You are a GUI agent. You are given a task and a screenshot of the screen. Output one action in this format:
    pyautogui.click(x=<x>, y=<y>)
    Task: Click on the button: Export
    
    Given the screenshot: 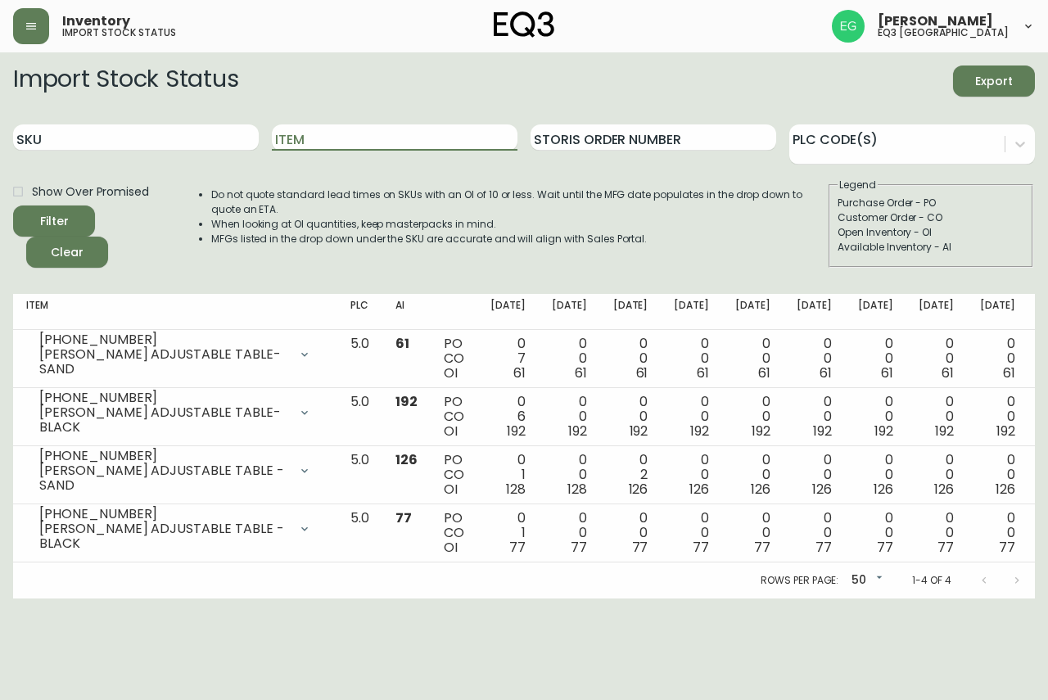 What is the action you would take?
    pyautogui.click(x=994, y=81)
    